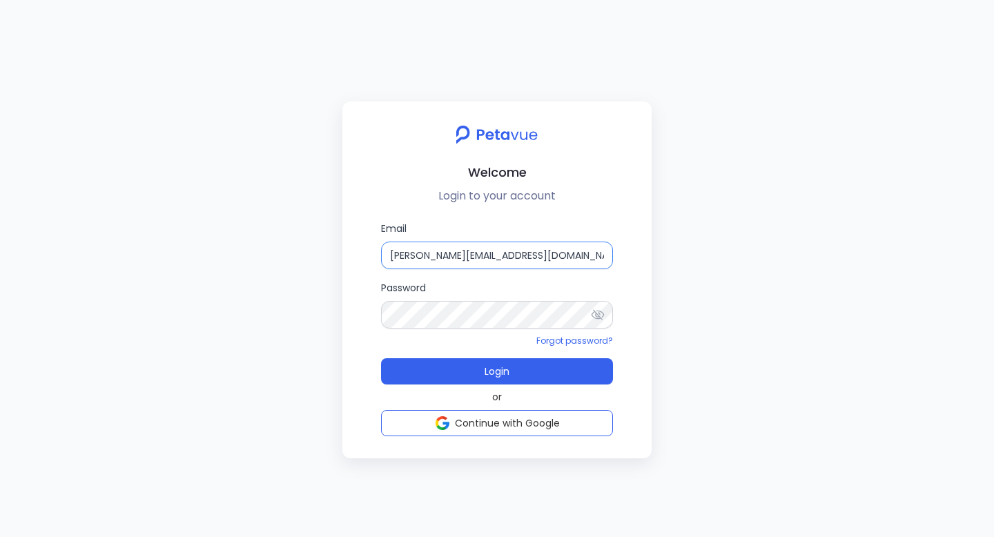 Image resolution: width=994 pixels, height=537 pixels. I want to click on button: Login, so click(497, 371).